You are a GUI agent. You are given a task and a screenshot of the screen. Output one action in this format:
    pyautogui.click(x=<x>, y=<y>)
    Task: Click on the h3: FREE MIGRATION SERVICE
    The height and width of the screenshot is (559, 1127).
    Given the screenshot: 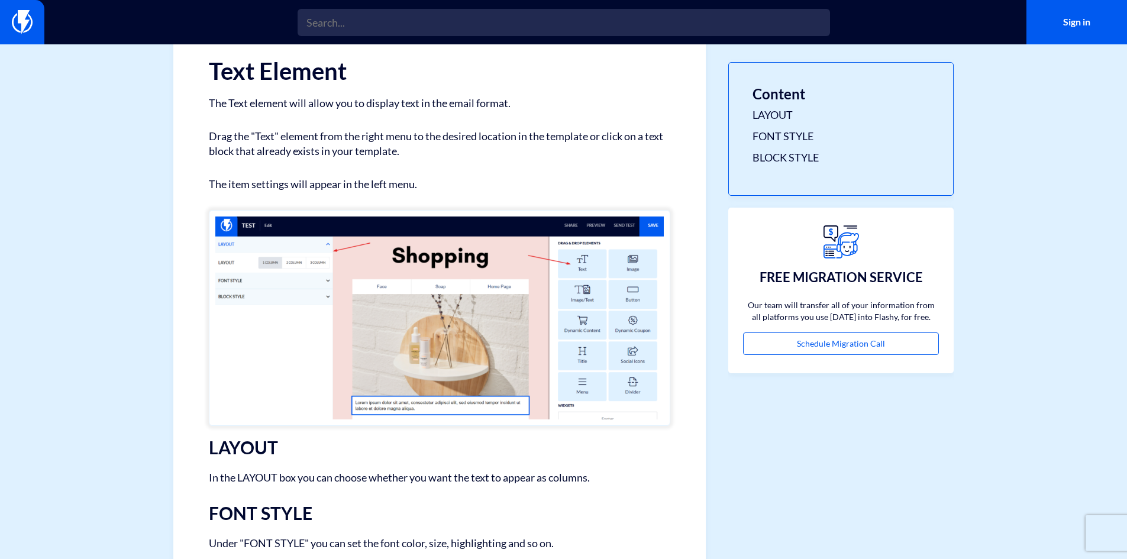 What is the action you would take?
    pyautogui.click(x=841, y=278)
    